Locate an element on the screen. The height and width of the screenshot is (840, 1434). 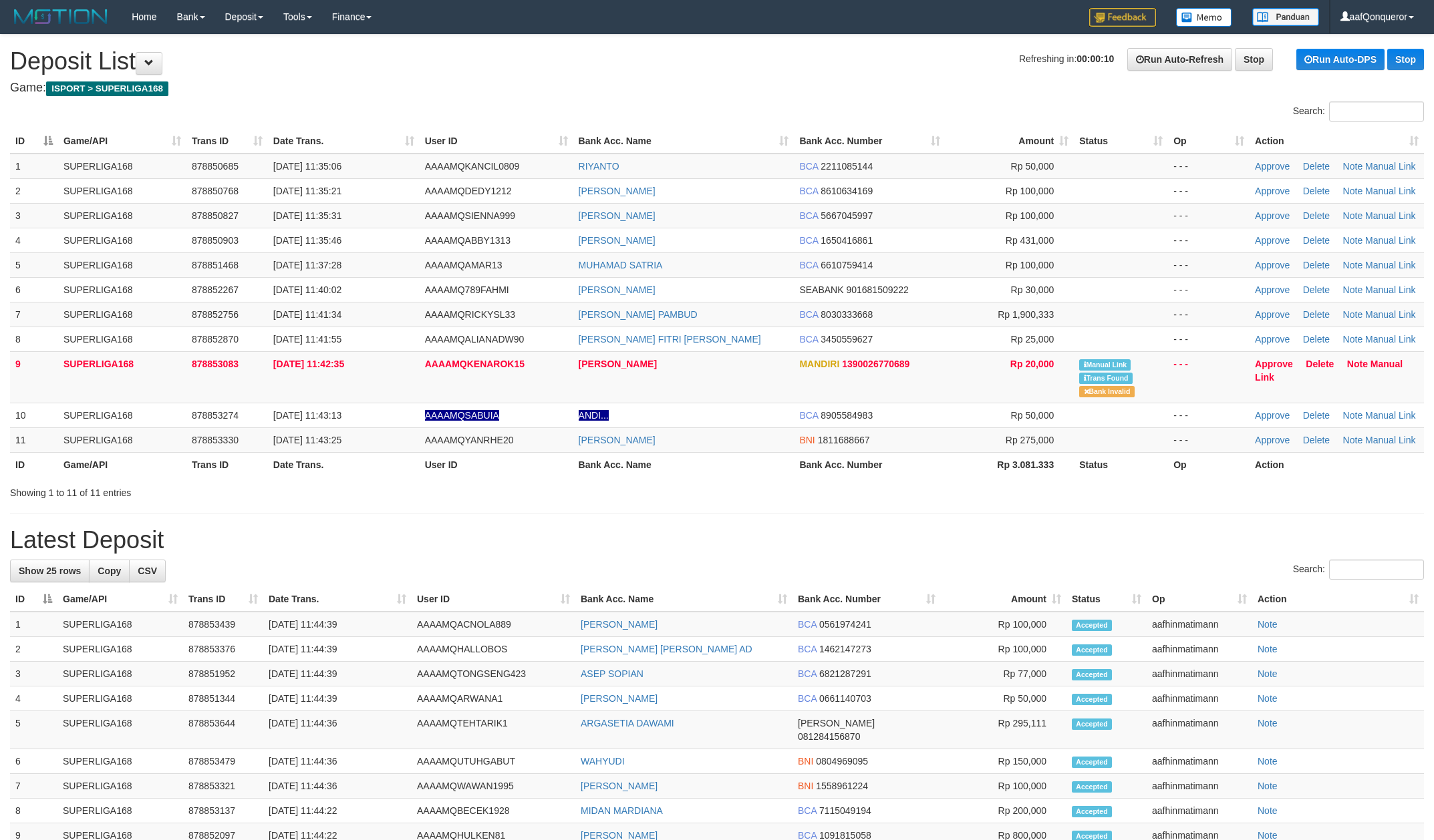
input: Search: is located at coordinates (1376, 111).